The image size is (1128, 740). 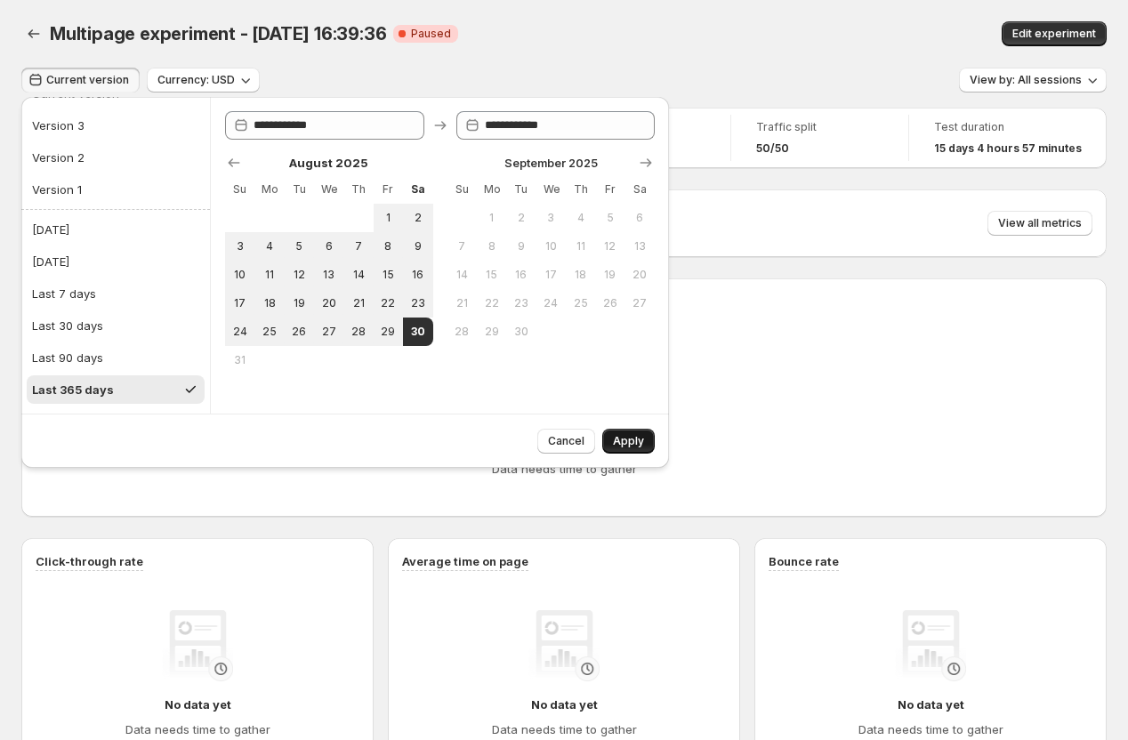 I want to click on button: Tuesday September 30 2025, so click(x=520, y=332).